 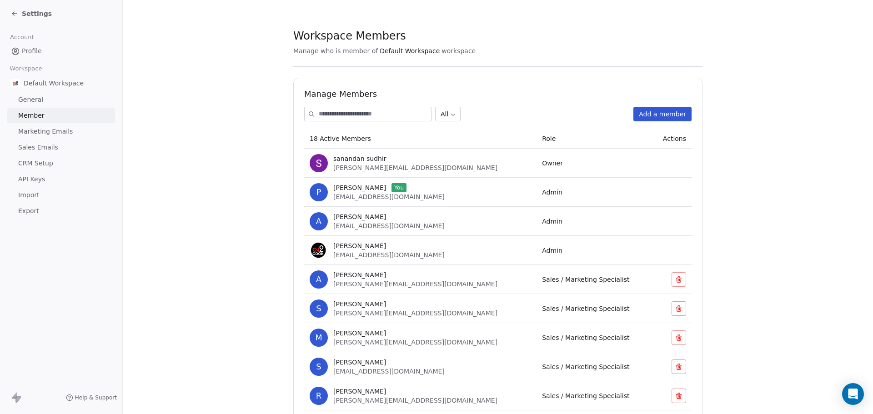 I want to click on a: Import, so click(x=61, y=195).